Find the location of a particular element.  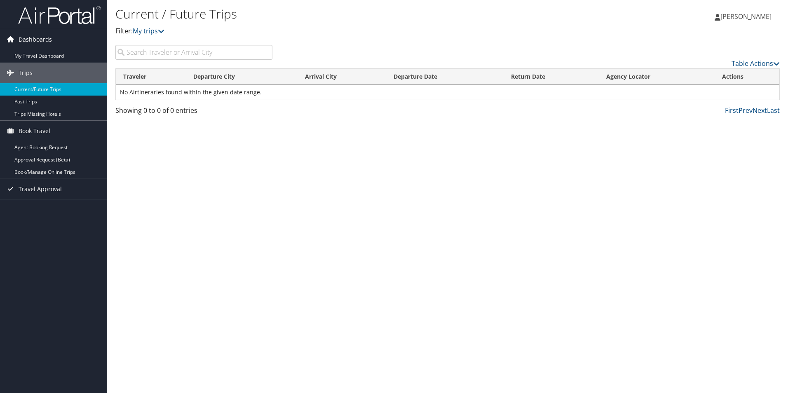

a: First is located at coordinates (732, 111).